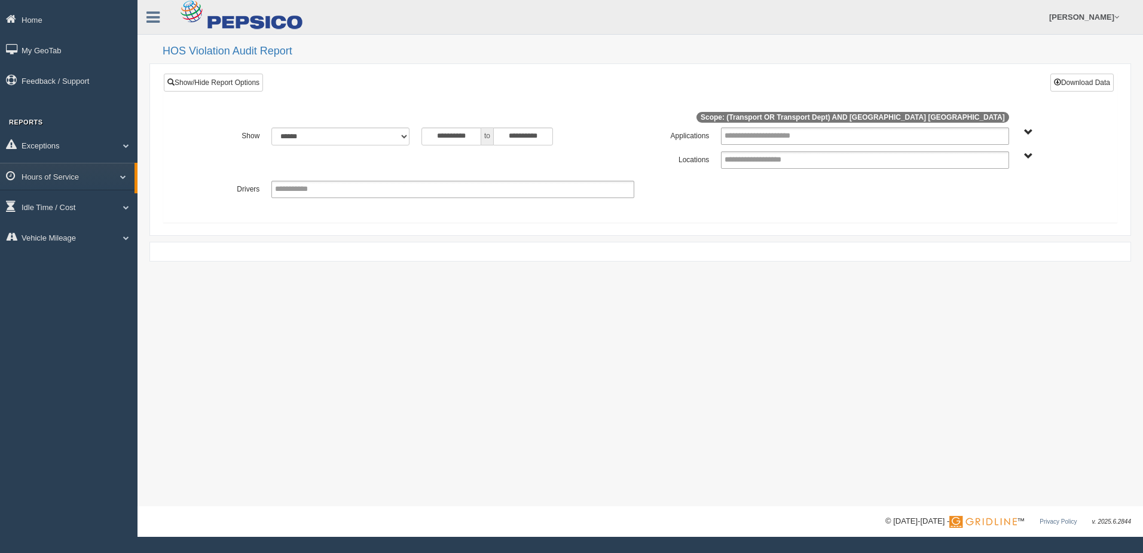  Describe the element at coordinates (487, 136) in the screenshot. I see `span: to` at that location.